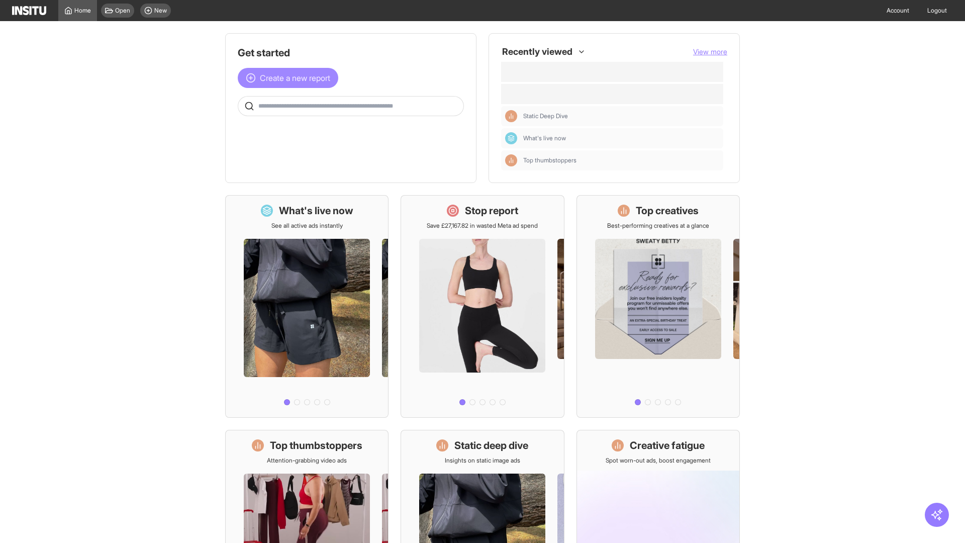  Describe the element at coordinates (306, 460) in the screenshot. I see `p: Attention-grabbing video ads` at that location.